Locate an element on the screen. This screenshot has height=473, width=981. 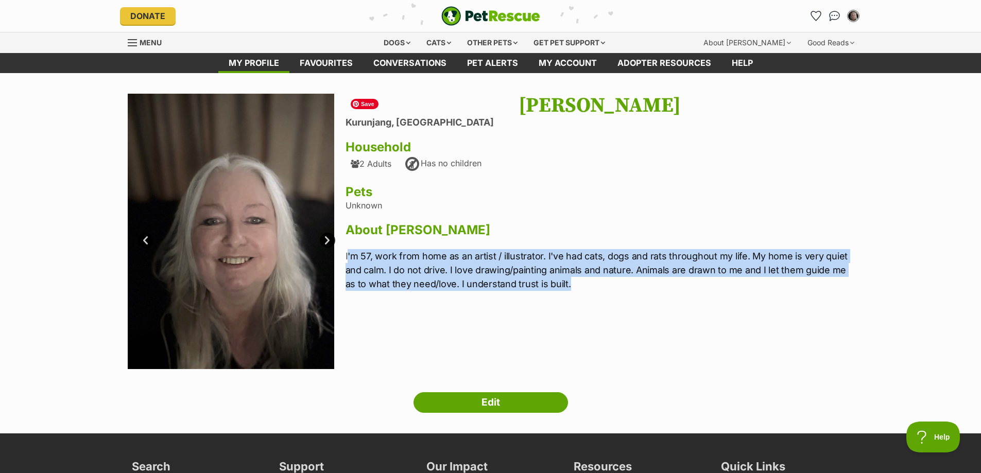
a: Next is located at coordinates (328, 241).